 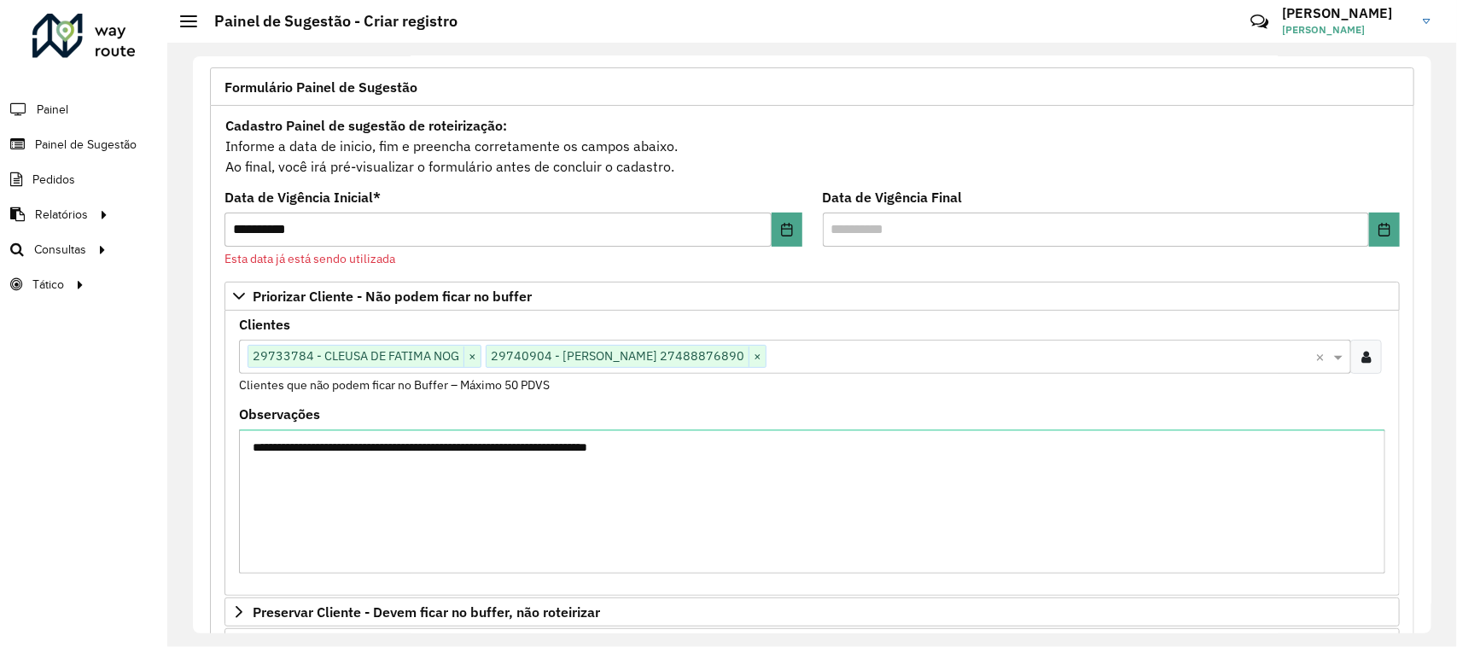 I want to click on div: Informe a data de inicio, fim e preencha corretamente os campos abaixo. Ao final, você irá pré-vi..., so click(x=812, y=146).